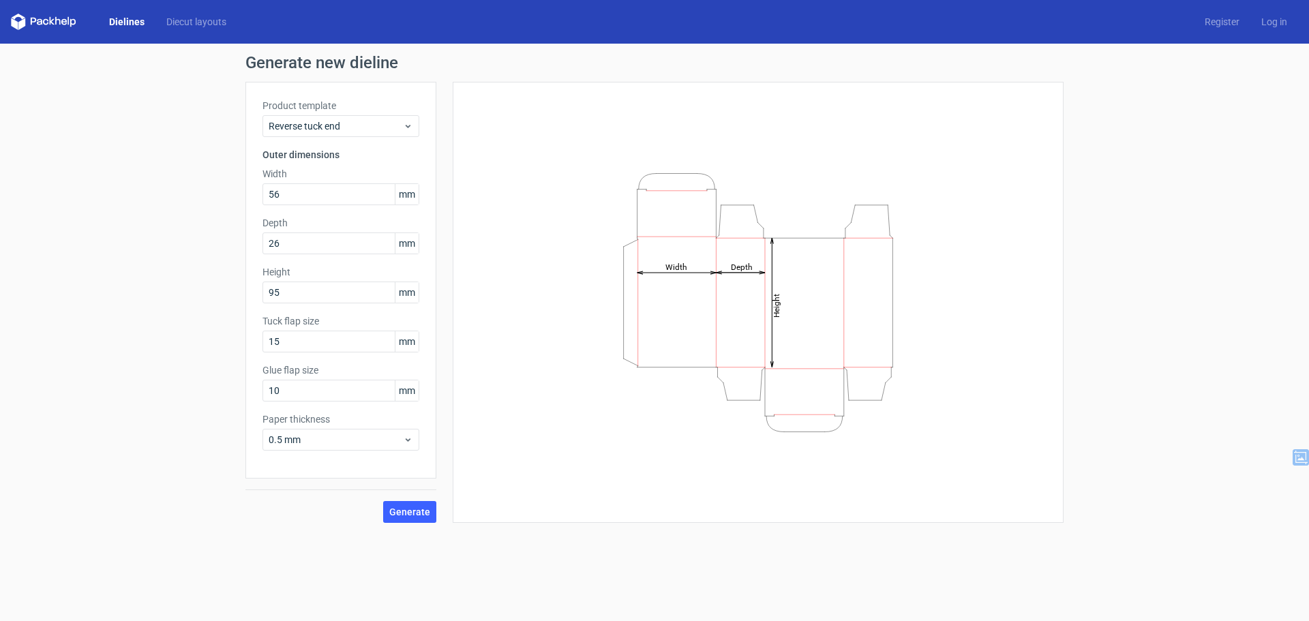 The image size is (1309, 621). Describe the element at coordinates (341, 223) in the screenshot. I see `label: Depth` at that location.